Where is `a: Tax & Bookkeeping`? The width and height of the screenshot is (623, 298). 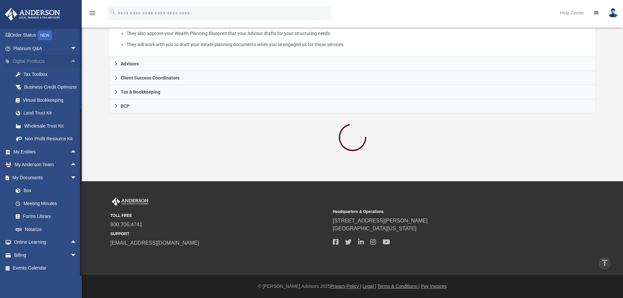
a: Tax & Bookkeeping is located at coordinates (353, 92).